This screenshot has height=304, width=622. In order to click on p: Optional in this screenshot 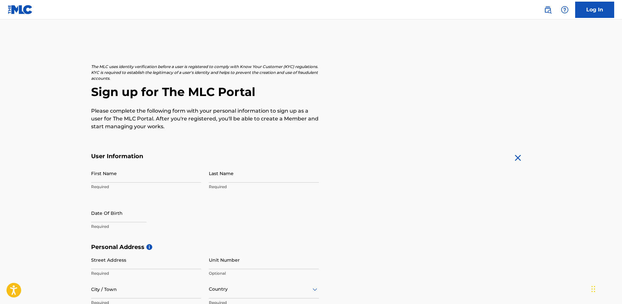, I will do `click(264, 273)`.